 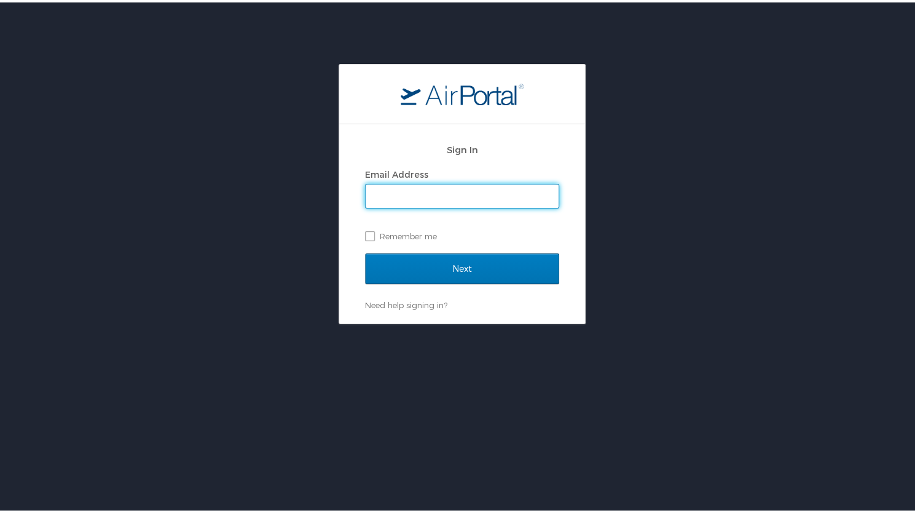 What do you see at coordinates (462, 147) in the screenshot?
I see `h2: Sign In` at bounding box center [462, 147].